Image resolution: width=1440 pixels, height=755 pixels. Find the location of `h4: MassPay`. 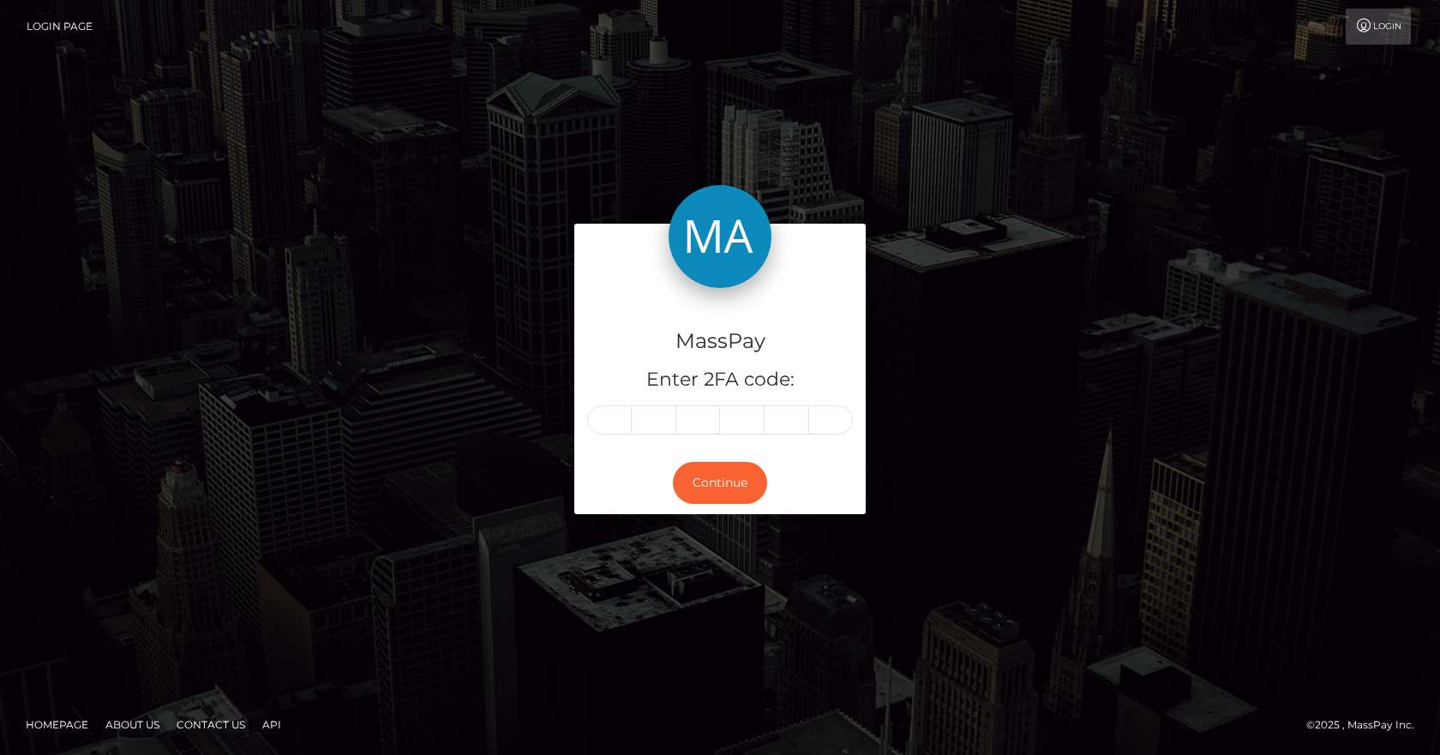

h4: MassPay is located at coordinates (720, 341).